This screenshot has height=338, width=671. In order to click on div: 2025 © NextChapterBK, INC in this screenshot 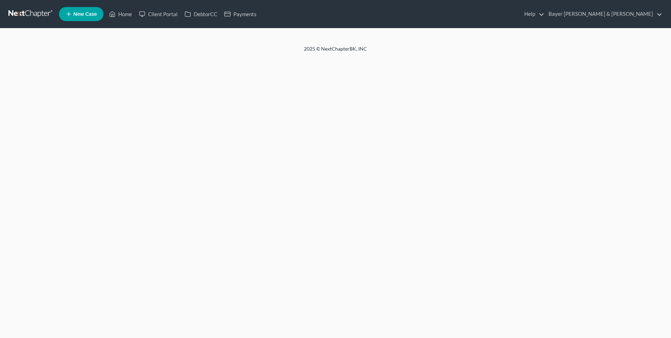, I will do `click(336, 52)`.